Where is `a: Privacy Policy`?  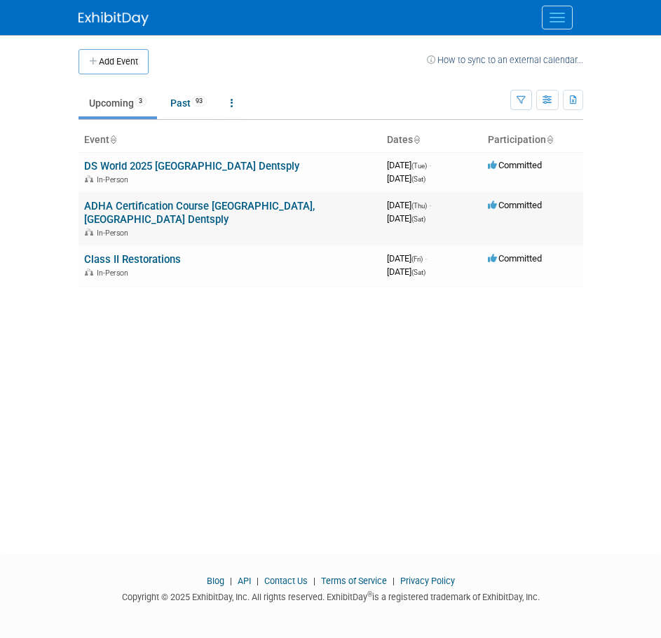
a: Privacy Policy is located at coordinates (428, 580).